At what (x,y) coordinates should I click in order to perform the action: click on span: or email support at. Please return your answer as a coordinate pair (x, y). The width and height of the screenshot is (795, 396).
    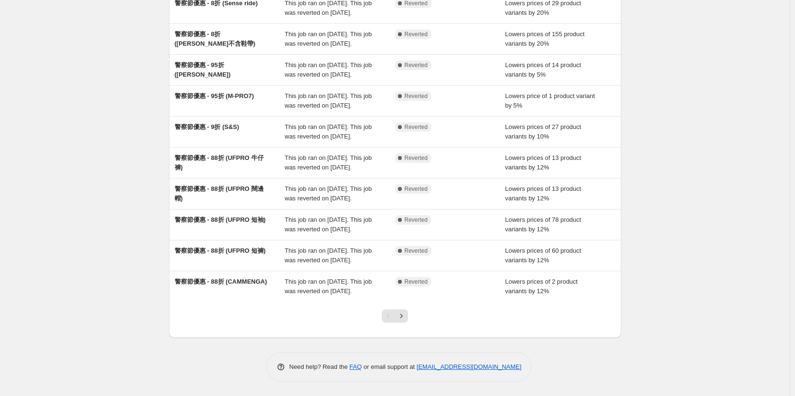
    Looking at the image, I should click on (389, 366).